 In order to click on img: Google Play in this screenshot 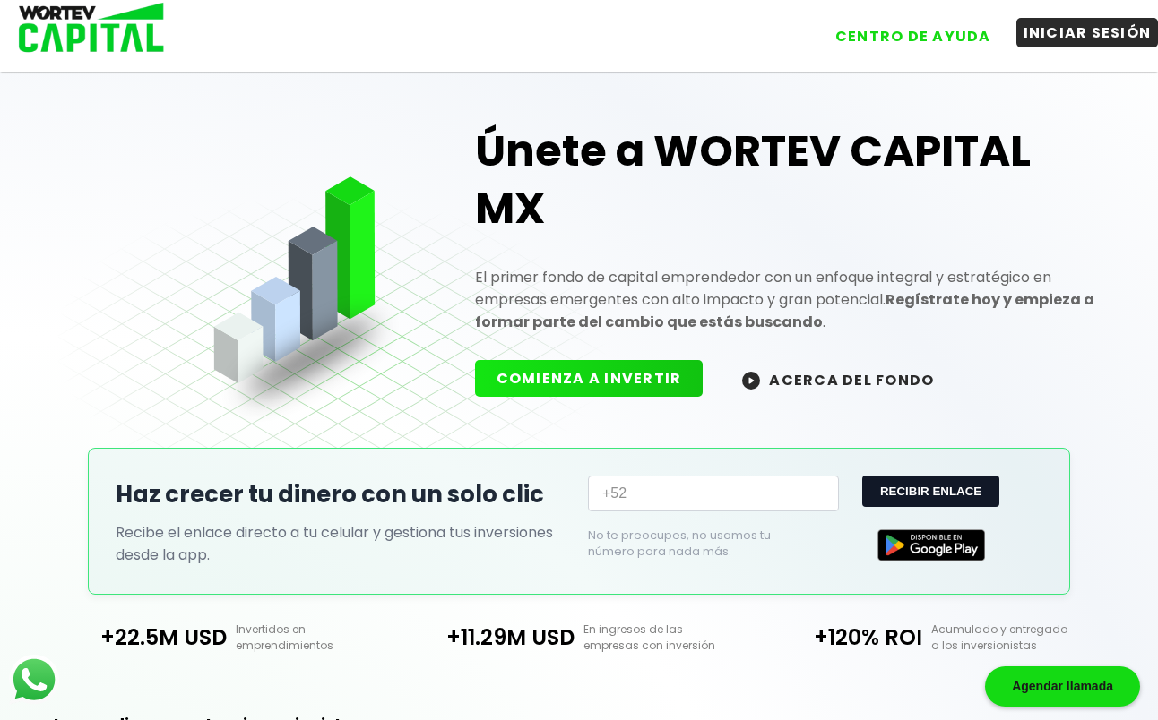, I will do `click(931, 545)`.